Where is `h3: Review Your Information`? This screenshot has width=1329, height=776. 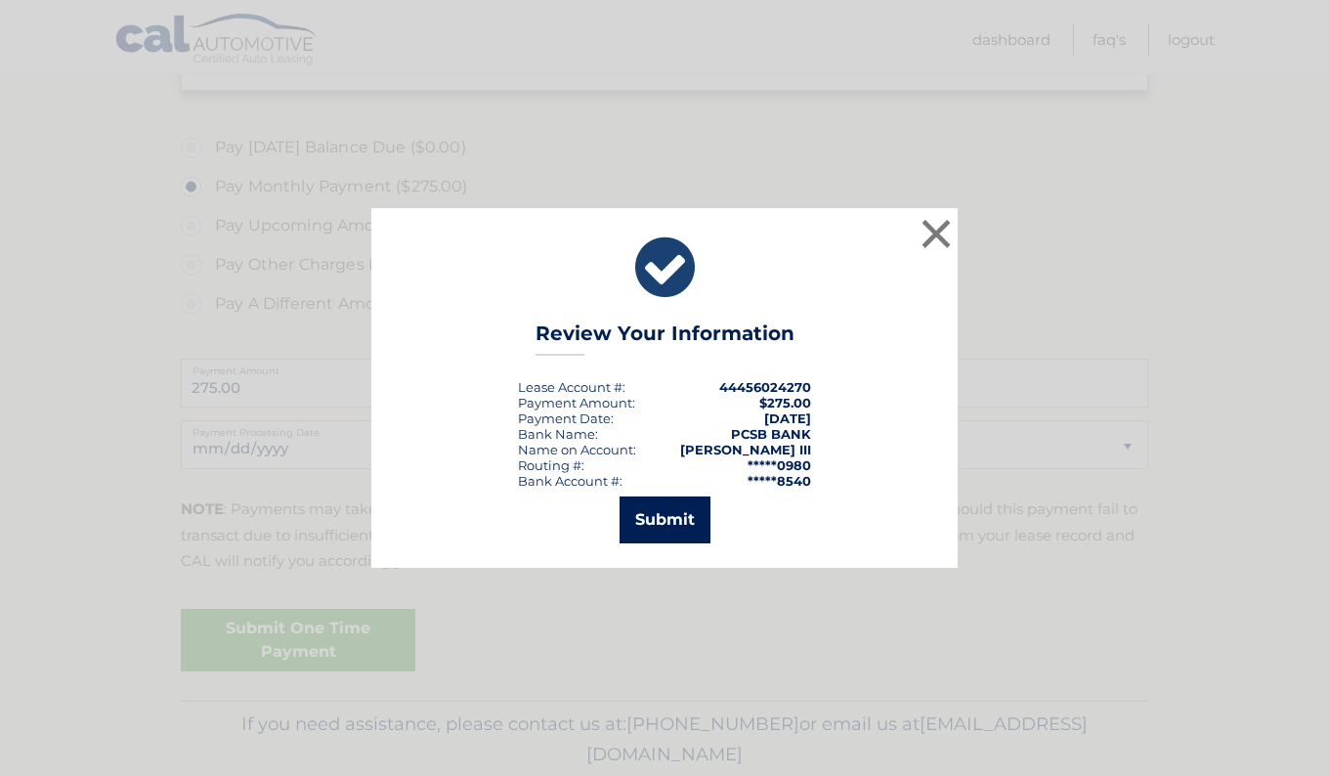
h3: Review Your Information is located at coordinates (665, 338).